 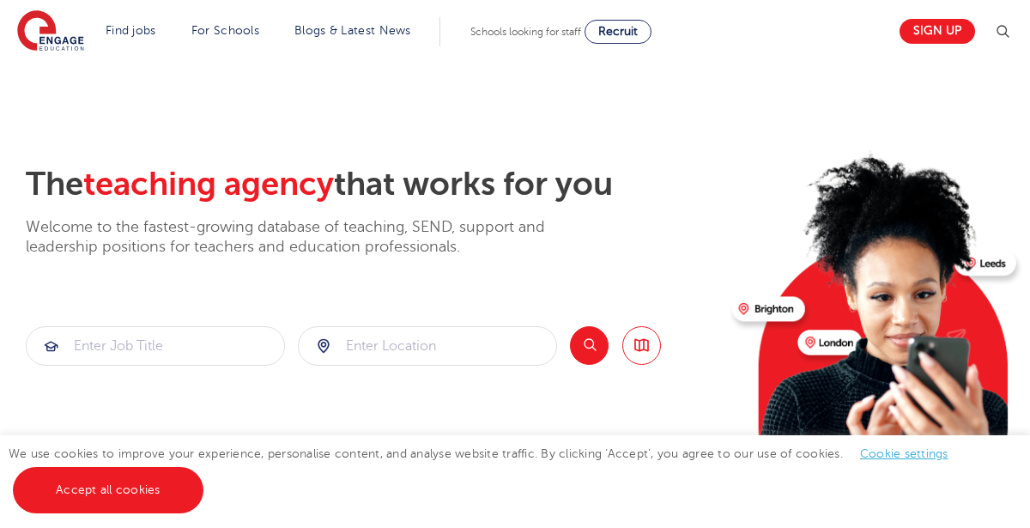 What do you see at coordinates (353, 30) in the screenshot?
I see `a: Blogs & Latest News` at bounding box center [353, 30].